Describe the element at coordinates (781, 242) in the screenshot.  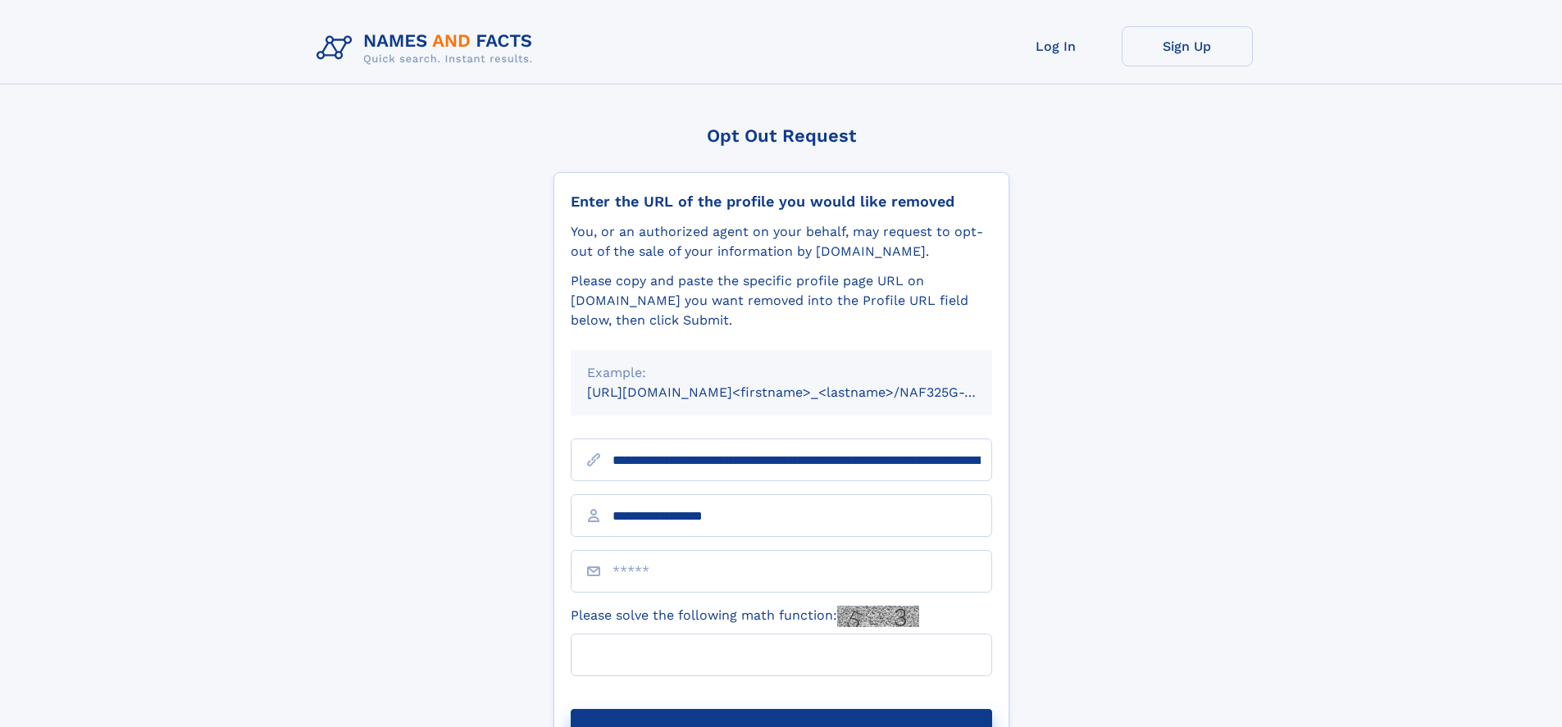
I see `div: You, or an authorized agent on your behalf, may request to opt-out of the sale of your informatio...` at that location.